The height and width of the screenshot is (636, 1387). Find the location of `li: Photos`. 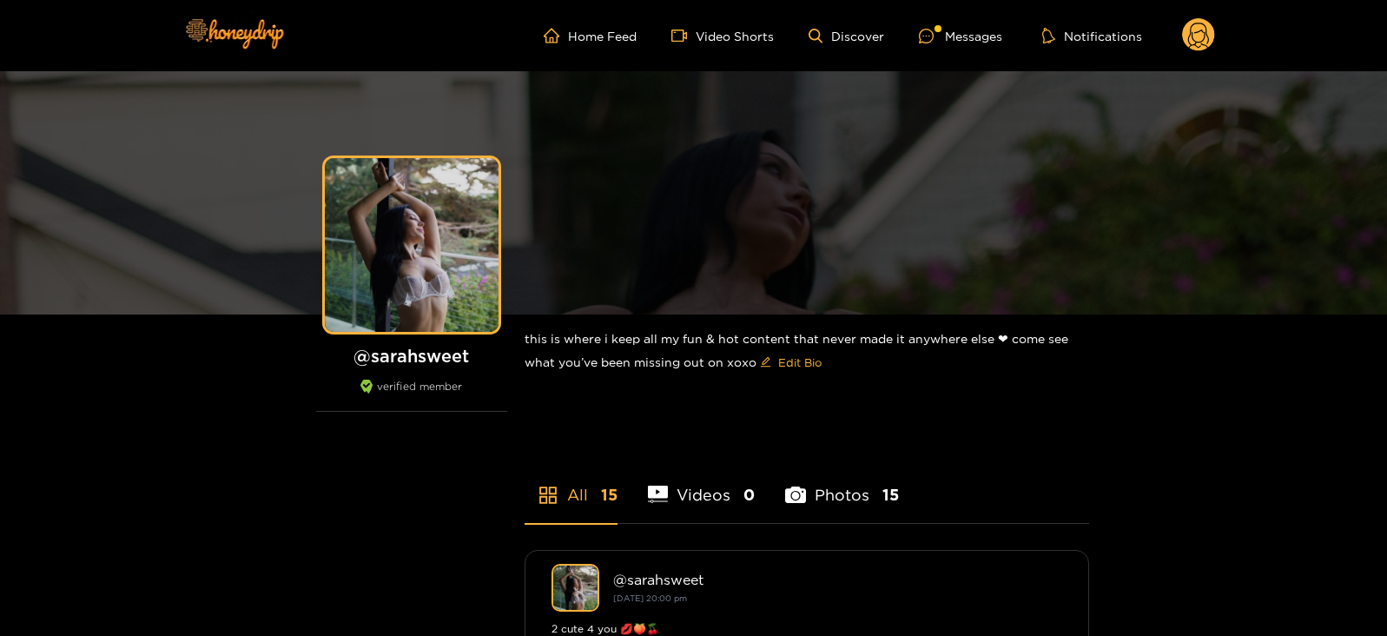

li: Photos is located at coordinates (842, 484).